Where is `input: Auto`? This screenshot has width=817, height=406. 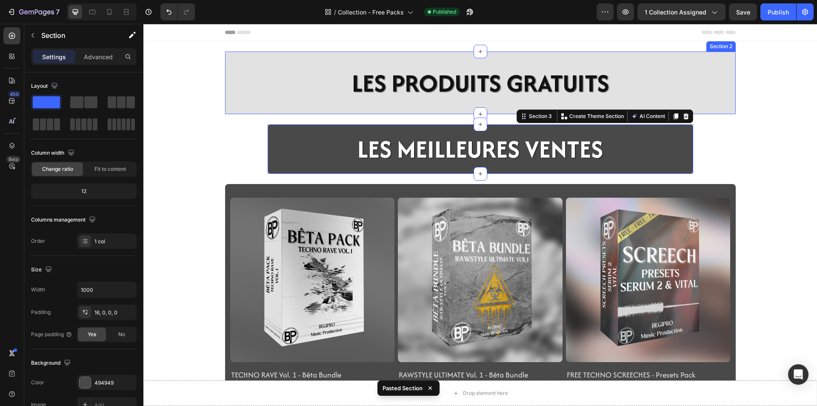 input: Auto is located at coordinates (107, 289).